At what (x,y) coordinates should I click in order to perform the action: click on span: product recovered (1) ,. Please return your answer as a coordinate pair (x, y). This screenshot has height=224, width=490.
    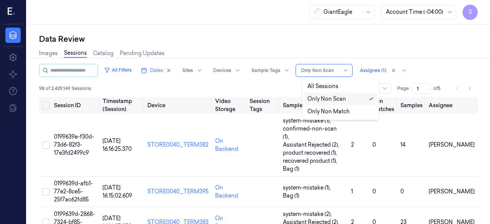
    Looking at the image, I should click on (311, 153).